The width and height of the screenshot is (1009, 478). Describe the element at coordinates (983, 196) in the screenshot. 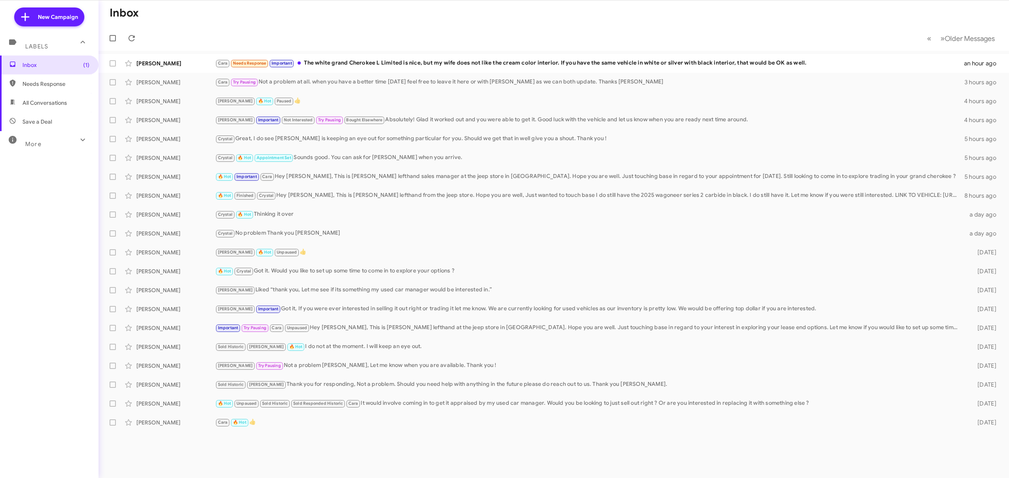

I see `div: 8 hours ago` at that location.